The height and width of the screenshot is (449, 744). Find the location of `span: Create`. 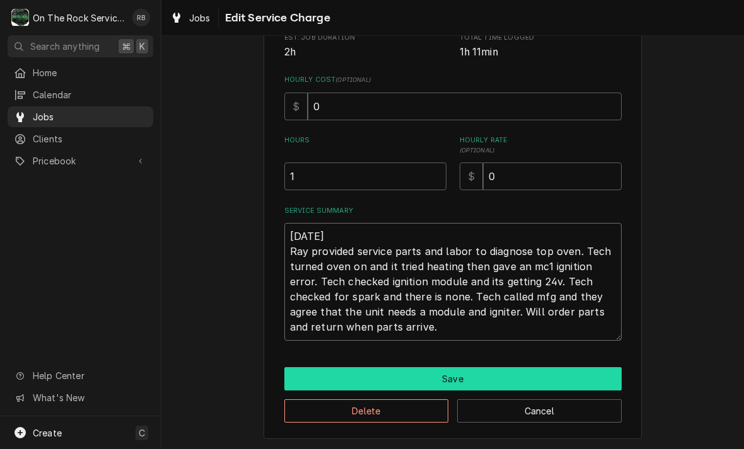

span: Create is located at coordinates (47, 433).